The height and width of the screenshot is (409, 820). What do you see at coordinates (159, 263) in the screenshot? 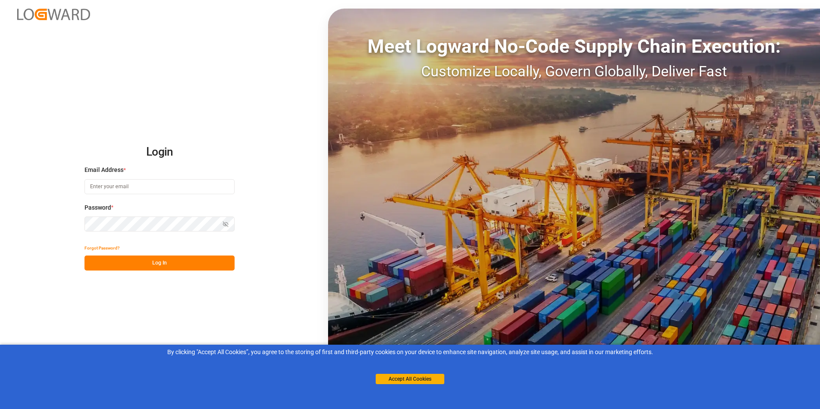
I see `button: Log In` at bounding box center [159, 263].